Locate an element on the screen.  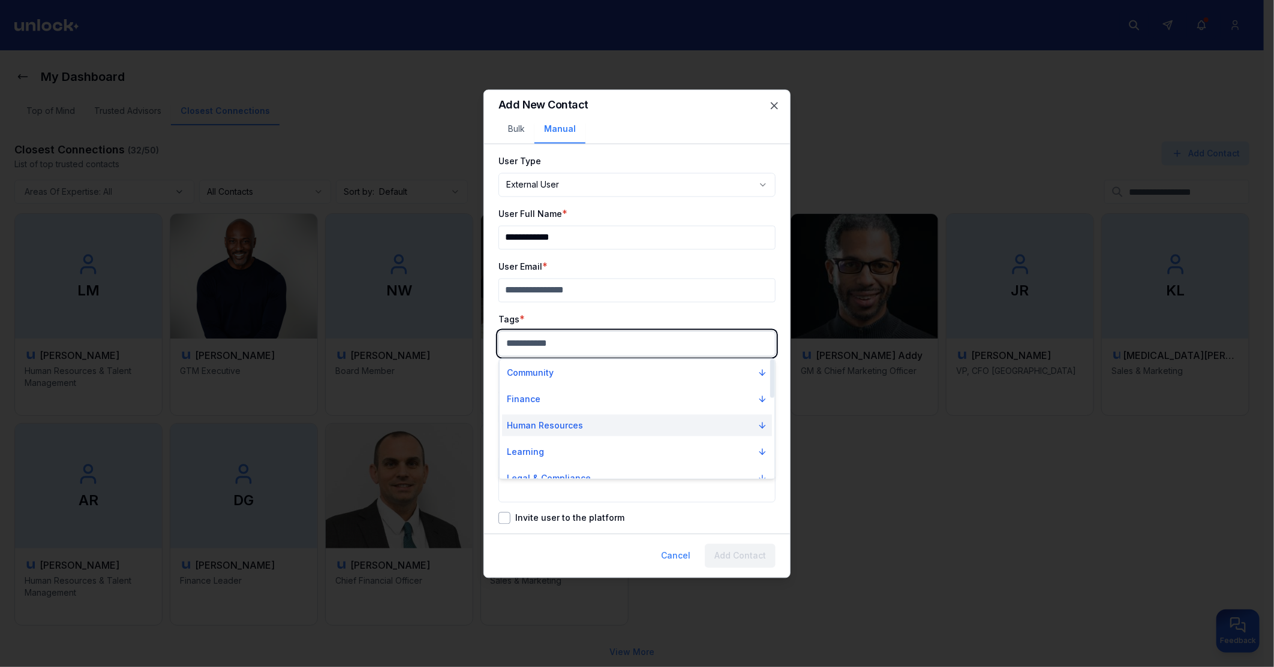
button: Community is located at coordinates (637, 373).